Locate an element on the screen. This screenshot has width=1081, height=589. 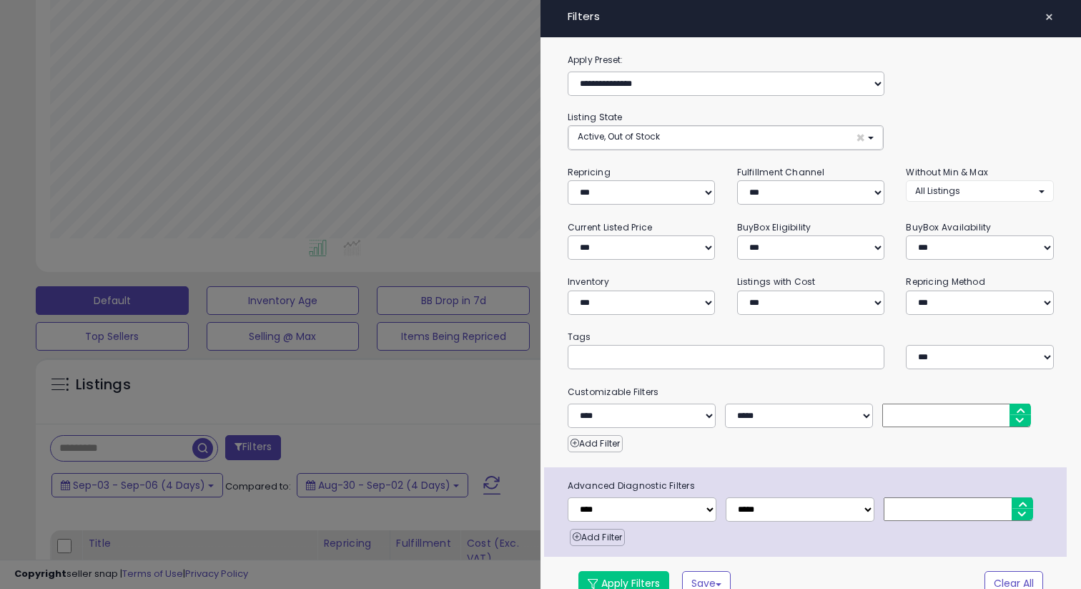
span: Advanced Diagnostic Filters is located at coordinates (812, 486).